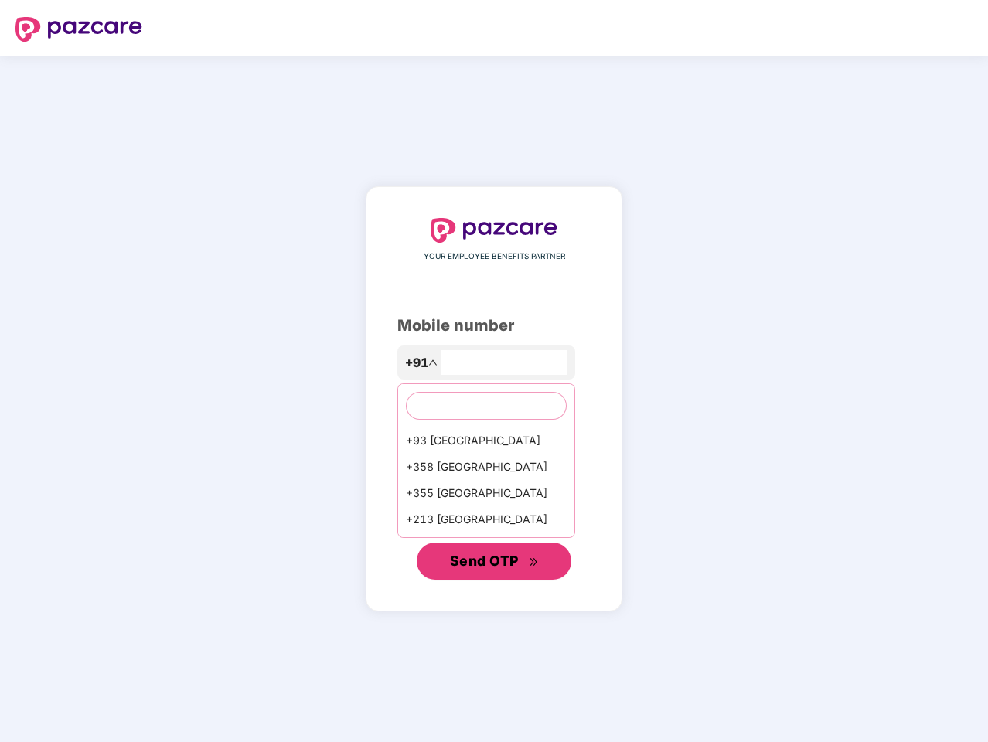 The image size is (988, 742). Describe the element at coordinates (494, 257) in the screenshot. I see `span: YOUR EMPLOYEE BENEFITS PARTNER` at that location.